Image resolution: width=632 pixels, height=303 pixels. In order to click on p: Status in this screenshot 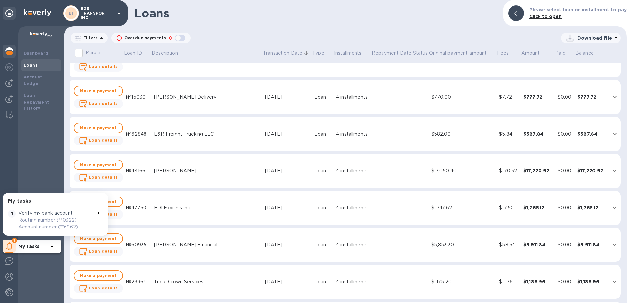, I will do `click(421, 53)`.